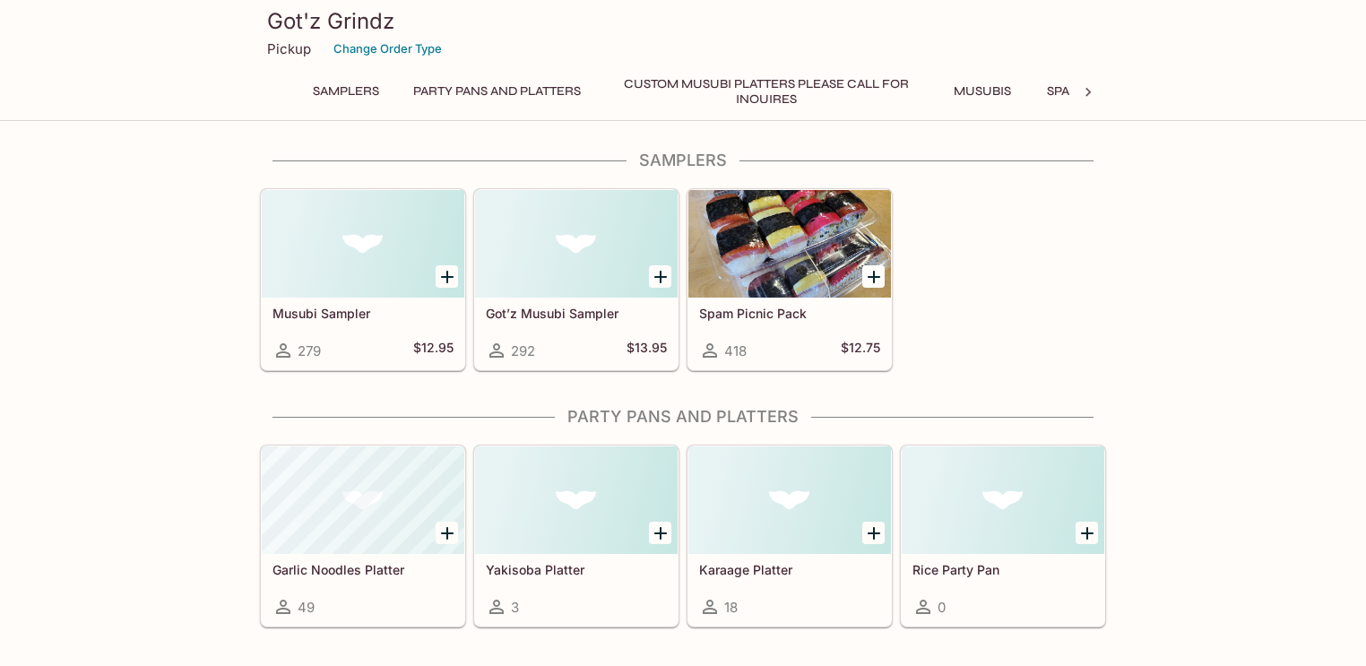 Image resolution: width=1366 pixels, height=666 pixels. I want to click on button: Change Order Type, so click(387, 48).